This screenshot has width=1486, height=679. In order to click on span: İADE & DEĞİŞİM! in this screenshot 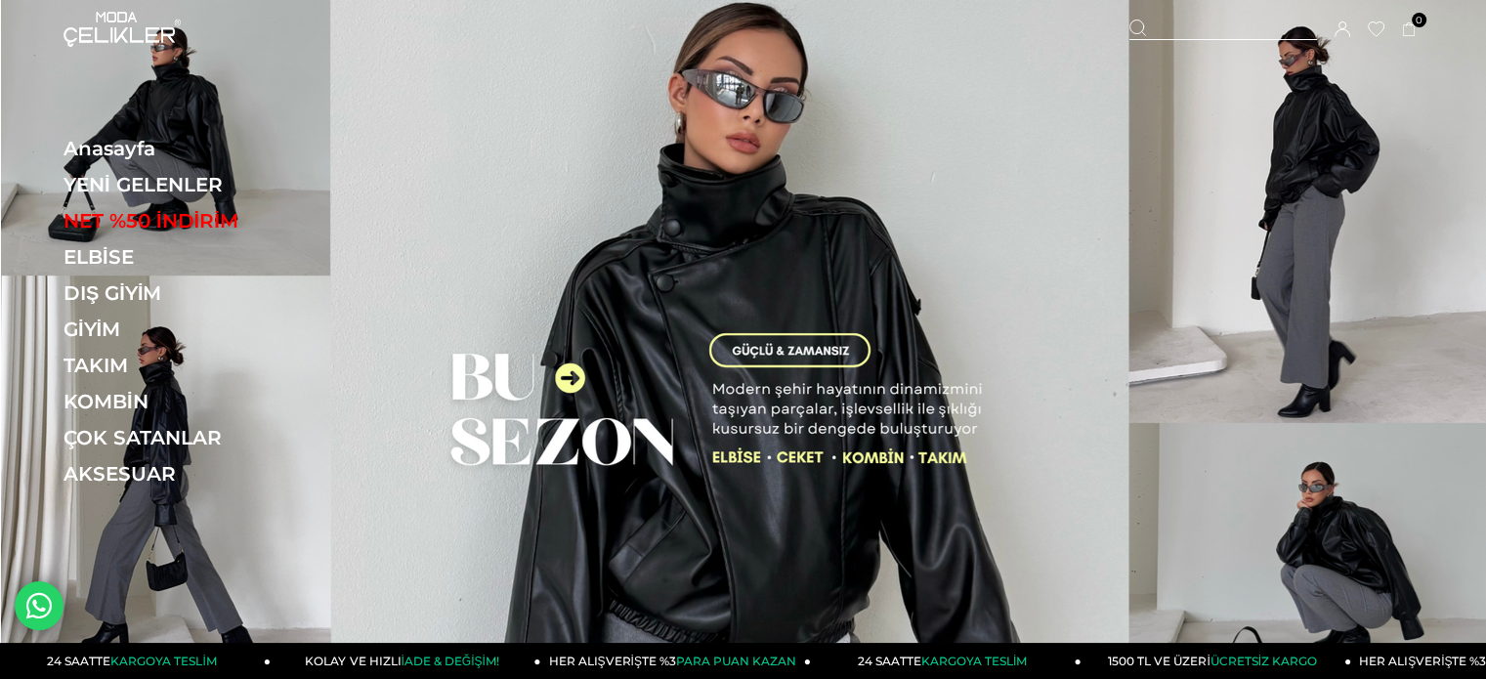, I will do `click(449, 661)`.